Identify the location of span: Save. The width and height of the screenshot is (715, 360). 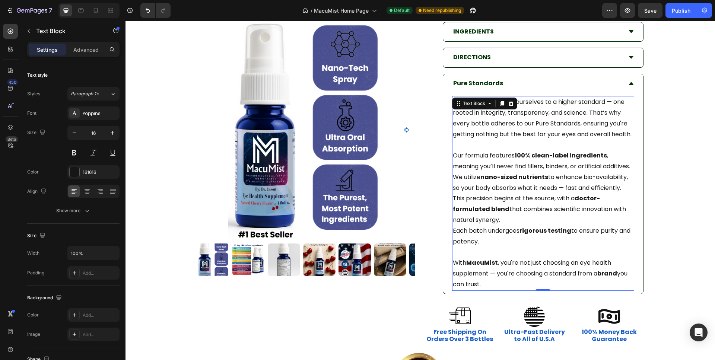
(650, 10).